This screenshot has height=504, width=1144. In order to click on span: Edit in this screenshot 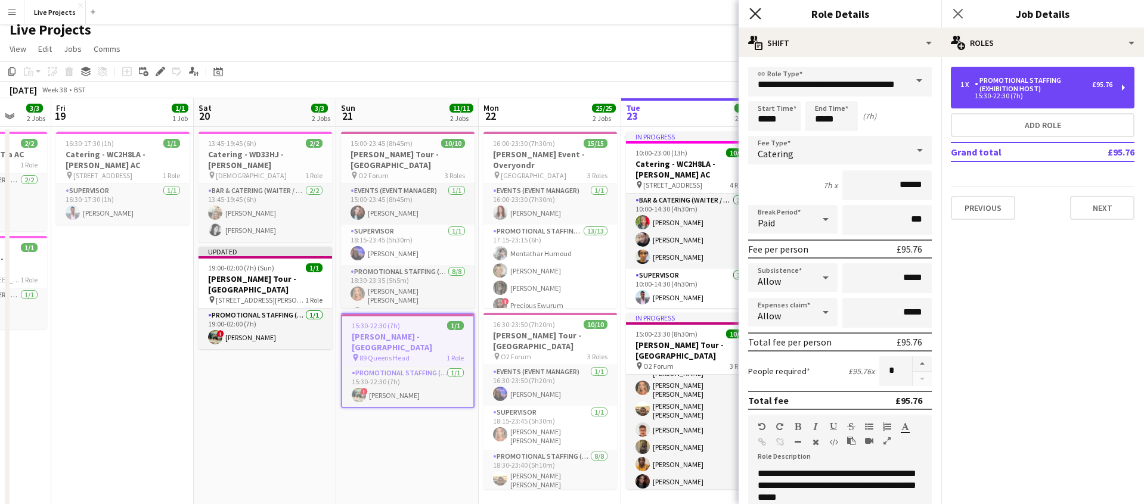, I will do `click(45, 49)`.